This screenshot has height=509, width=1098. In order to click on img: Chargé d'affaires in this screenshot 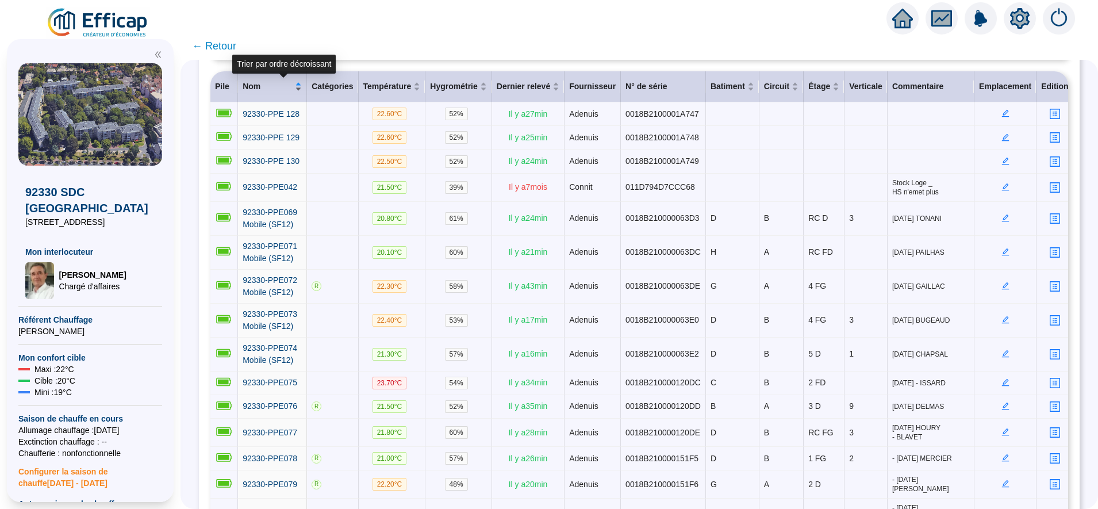, I will do `click(40, 280)`.